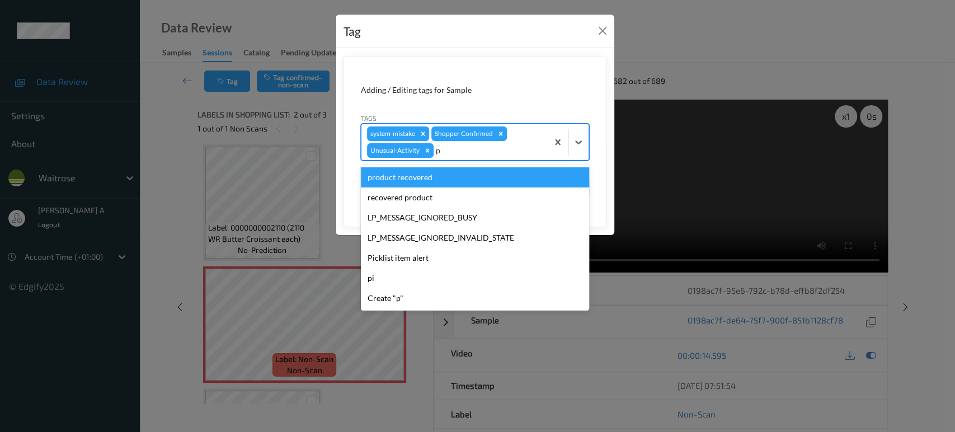 This screenshot has height=432, width=955. I want to click on div: pi, so click(475, 278).